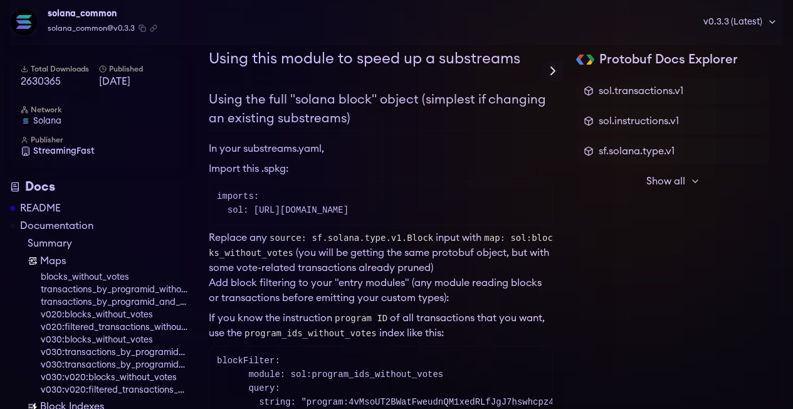  Describe the element at coordinates (91, 28) in the screenshot. I see `span: solana_common@v0.3.3` at that location.